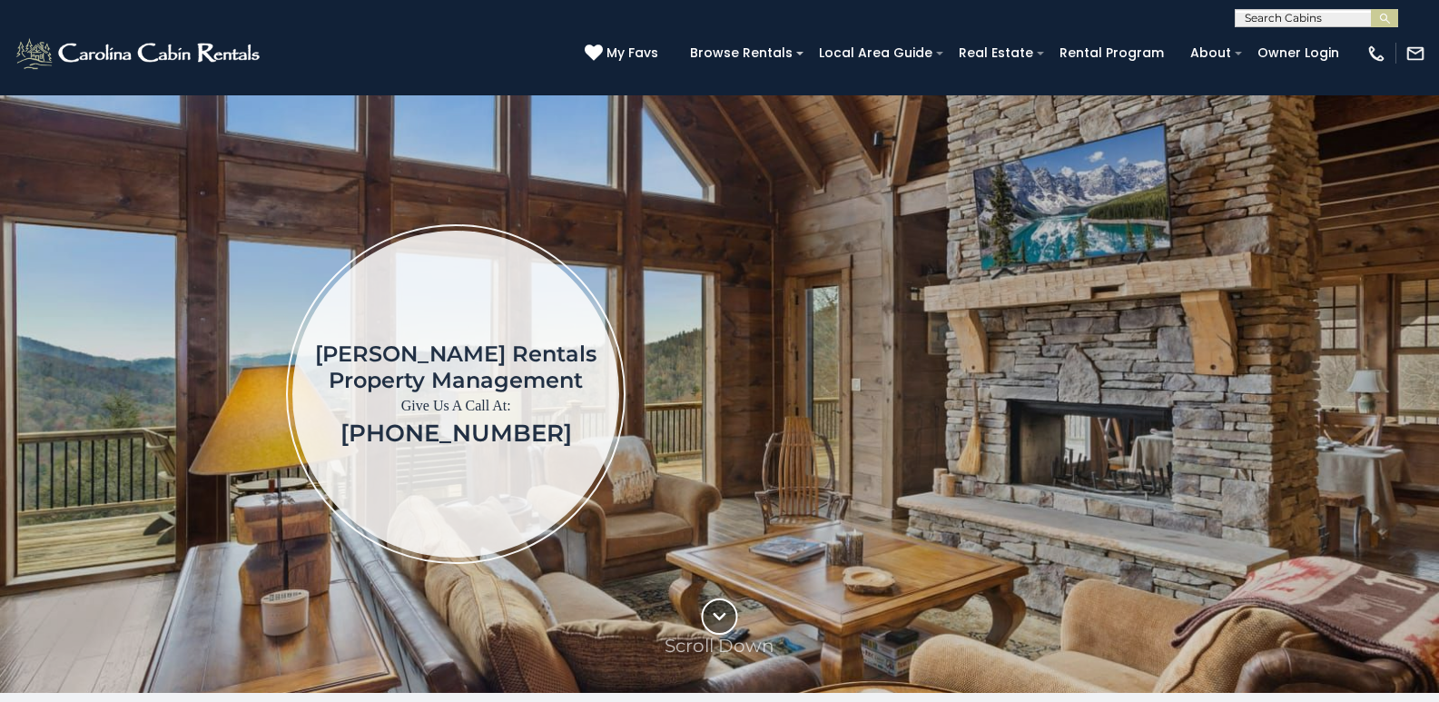 The height and width of the screenshot is (702, 1439). What do you see at coordinates (139, 54) in the screenshot?
I see `img: White-1-2.png` at bounding box center [139, 54].